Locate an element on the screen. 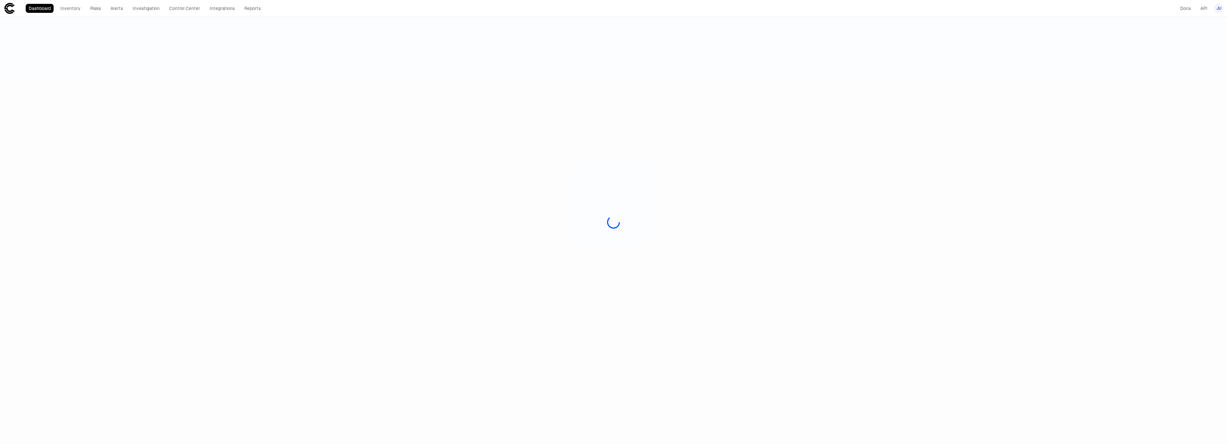 The image size is (1227, 444). a: Dashboard is located at coordinates (39, 8).